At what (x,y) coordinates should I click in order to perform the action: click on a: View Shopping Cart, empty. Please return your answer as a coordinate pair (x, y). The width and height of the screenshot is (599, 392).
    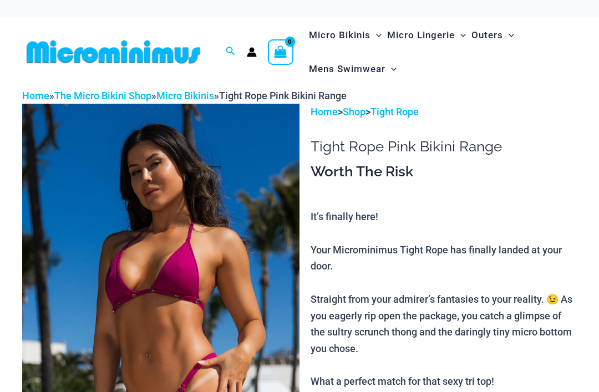
    Looking at the image, I should click on (281, 52).